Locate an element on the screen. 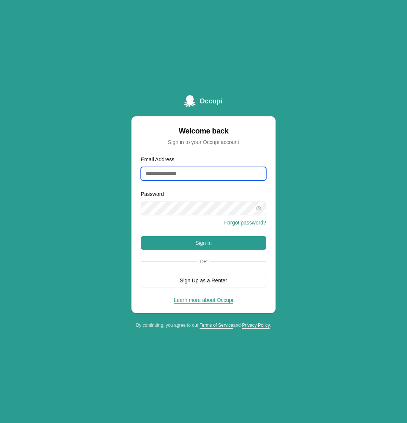 The image size is (407, 423). button: Sign In is located at coordinates (204, 243).